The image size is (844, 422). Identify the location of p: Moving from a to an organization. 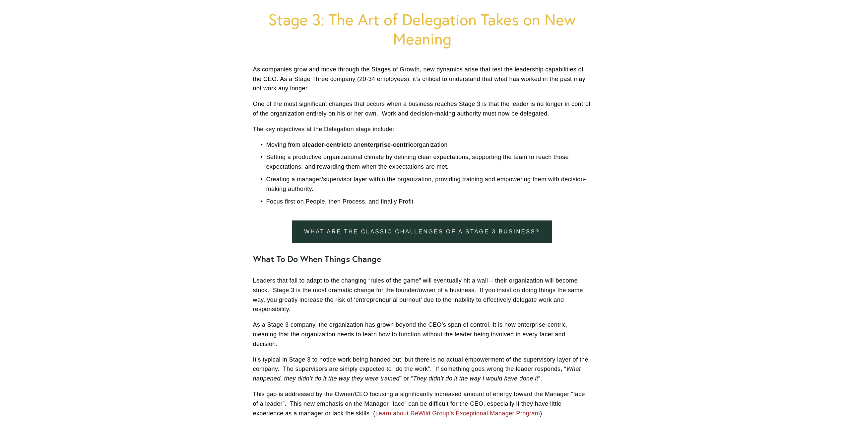
(429, 145).